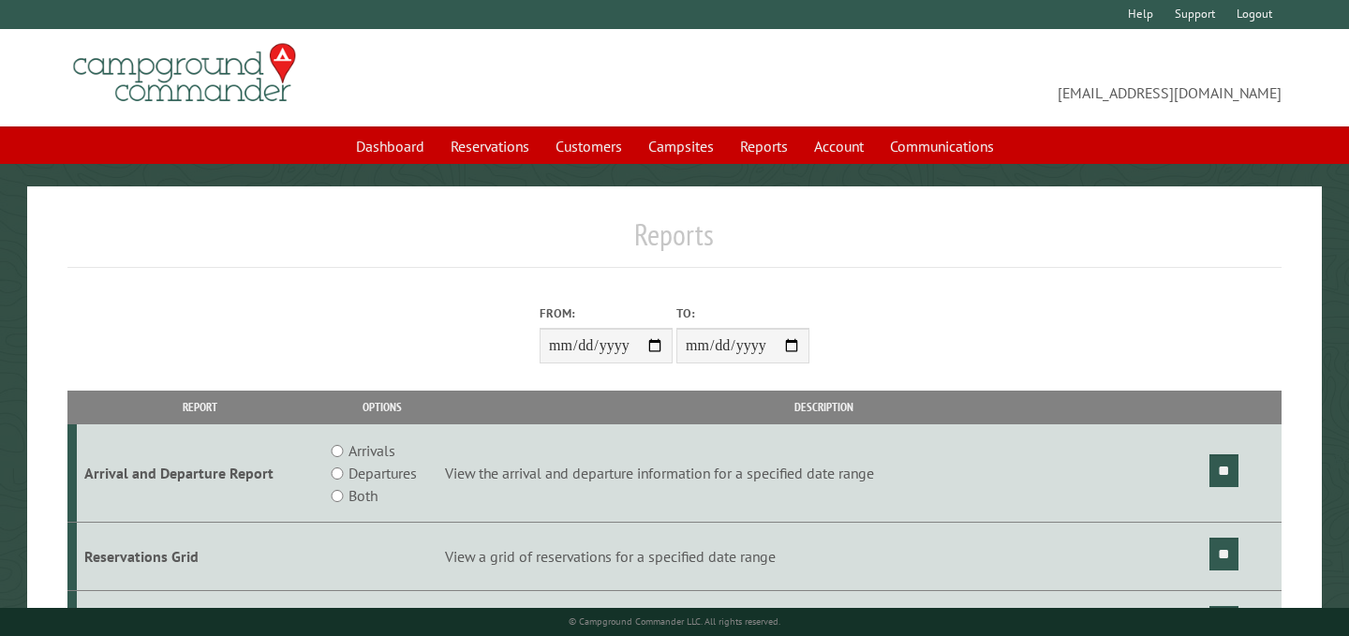 The height and width of the screenshot is (636, 1349). I want to click on label: To:, so click(743, 313).